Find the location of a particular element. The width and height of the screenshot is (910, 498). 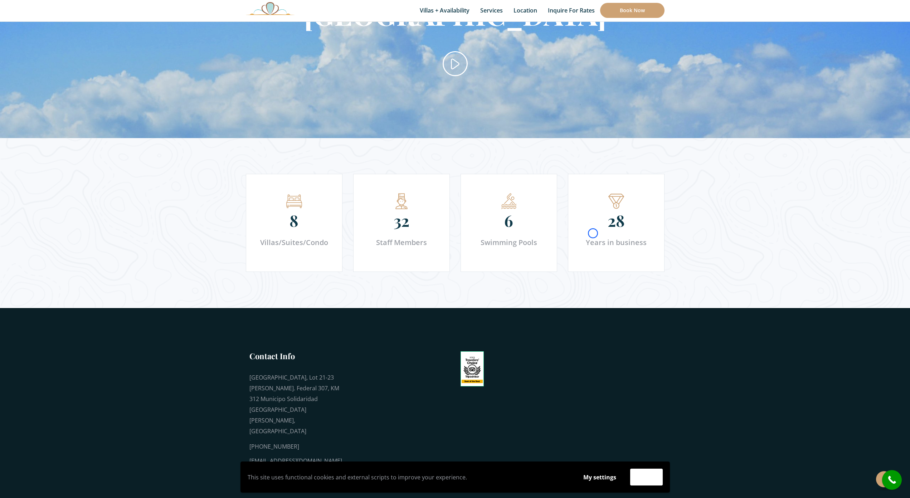

i: call is located at coordinates (892, 480).